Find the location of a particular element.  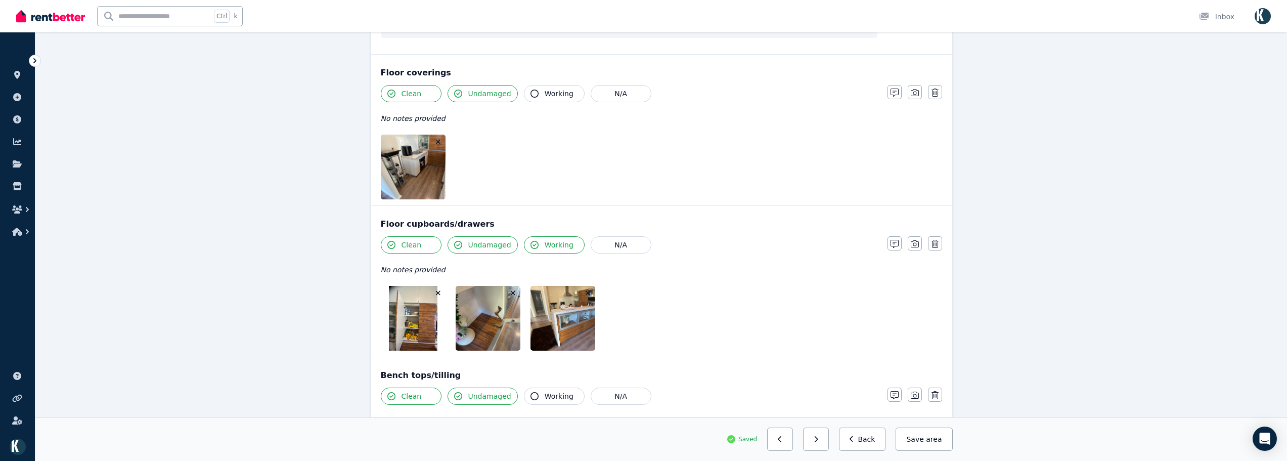

div: Open Intercom Messenger is located at coordinates (1264, 438).